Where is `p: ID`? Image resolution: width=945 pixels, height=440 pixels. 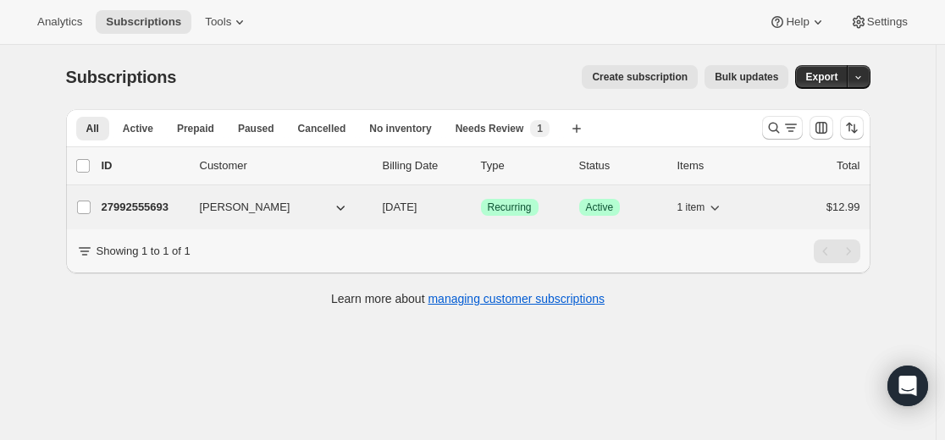 p: ID is located at coordinates (144, 166).